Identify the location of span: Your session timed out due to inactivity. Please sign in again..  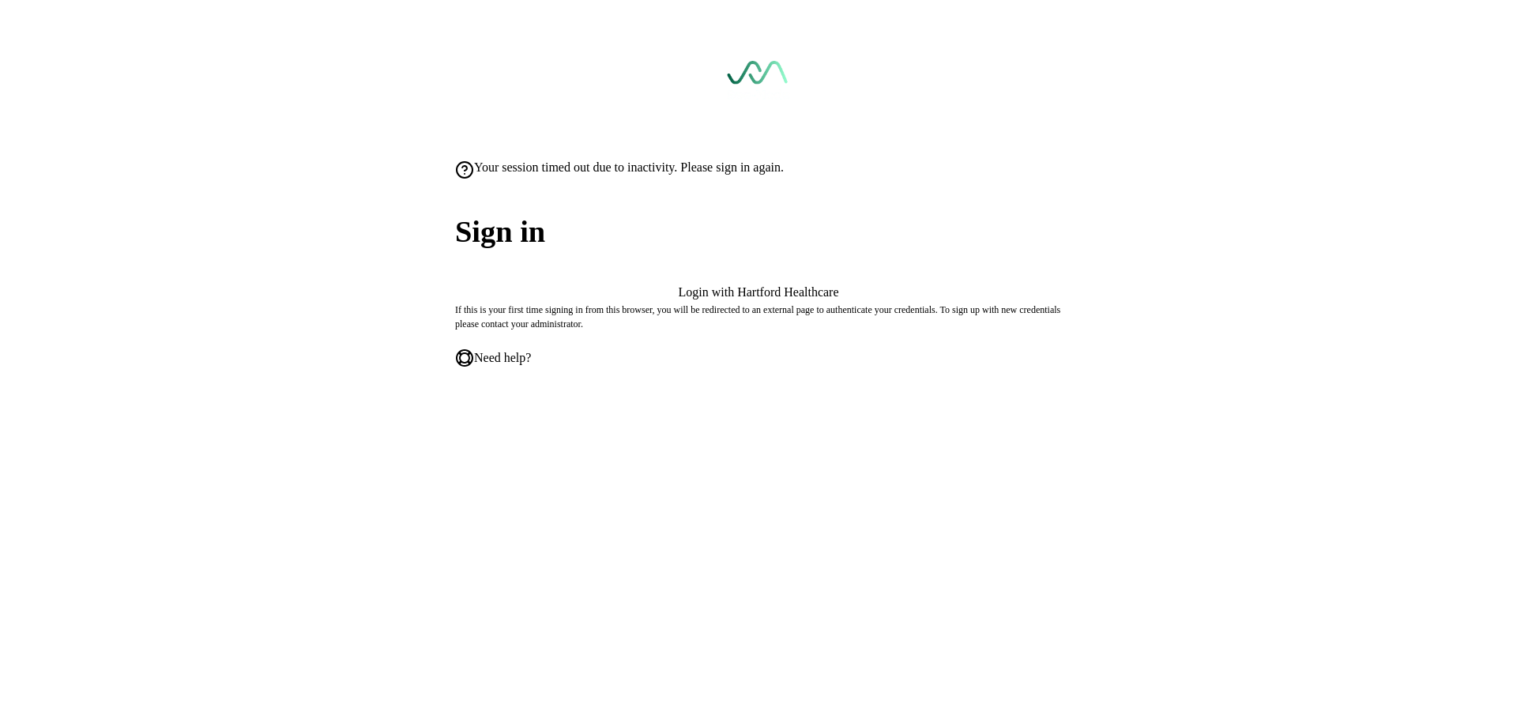
(629, 168).